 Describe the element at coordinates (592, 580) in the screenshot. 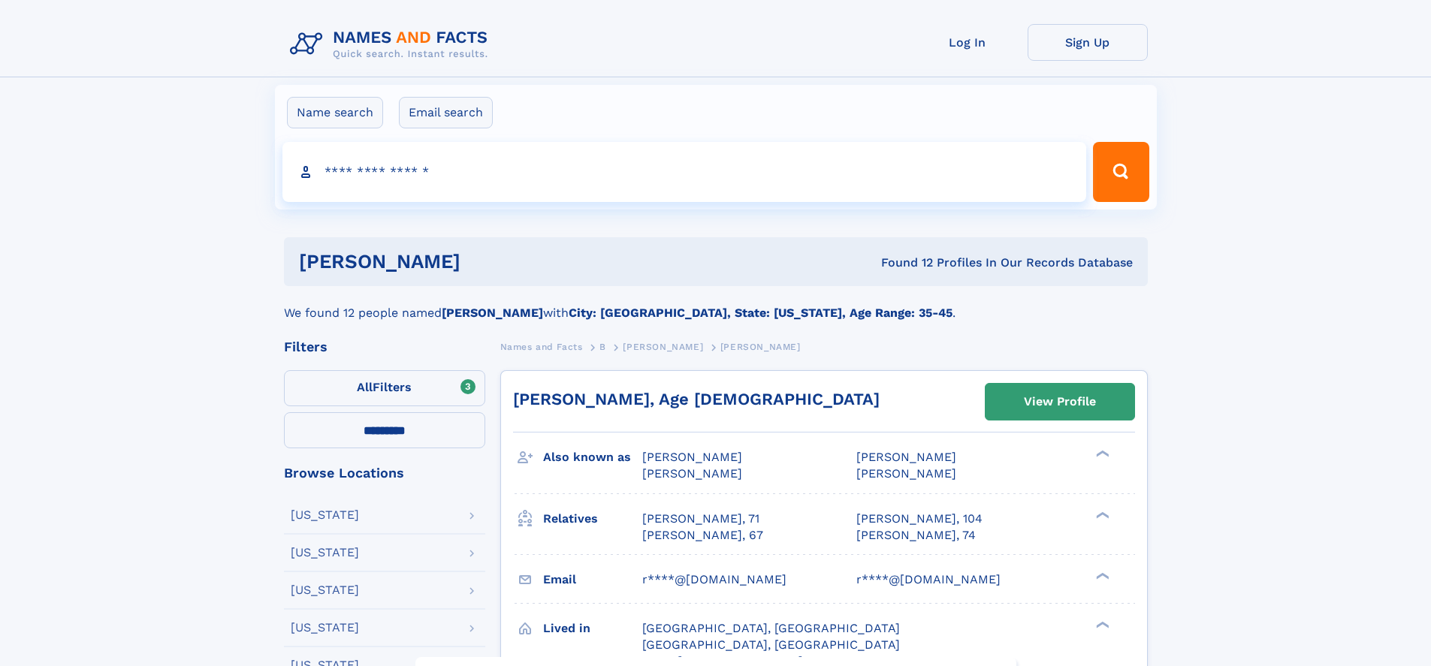

I see `h3: Email` at that location.